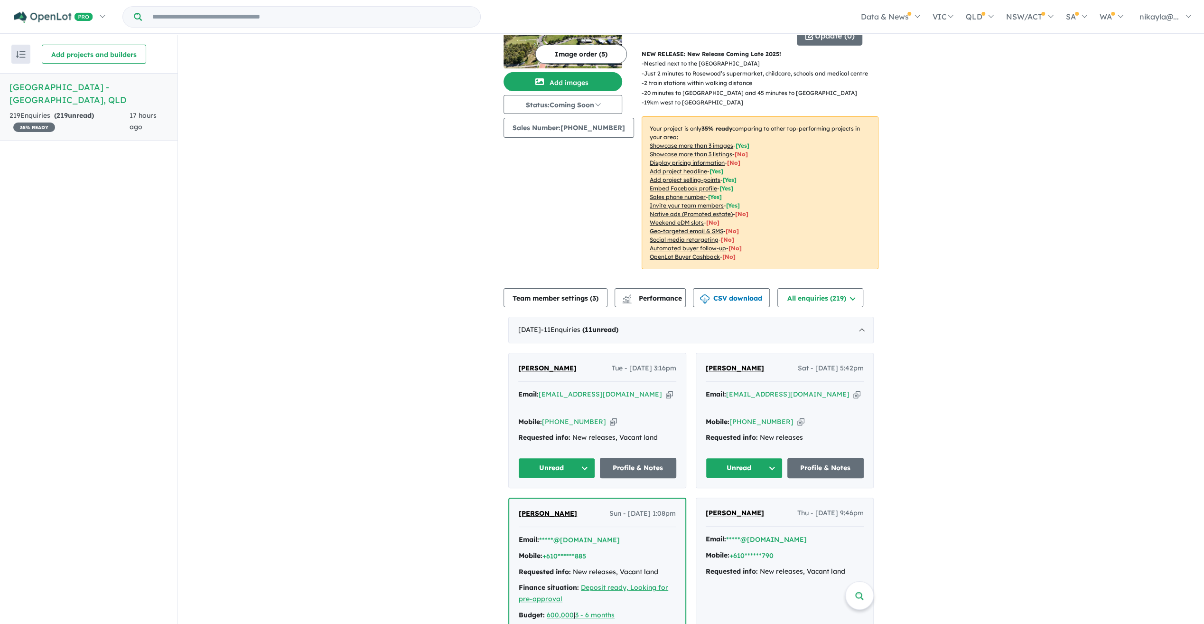 This screenshot has height=624, width=1204. Describe the element at coordinates (69, 122) in the screenshot. I see `div: 219 Enquir ies` at that location.